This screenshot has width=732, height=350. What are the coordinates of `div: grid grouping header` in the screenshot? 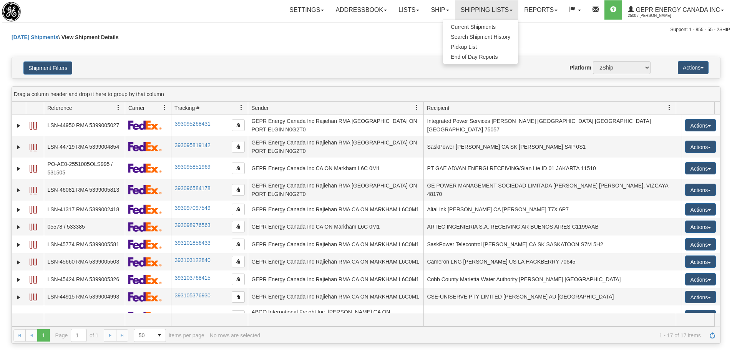 It's located at (366, 94).